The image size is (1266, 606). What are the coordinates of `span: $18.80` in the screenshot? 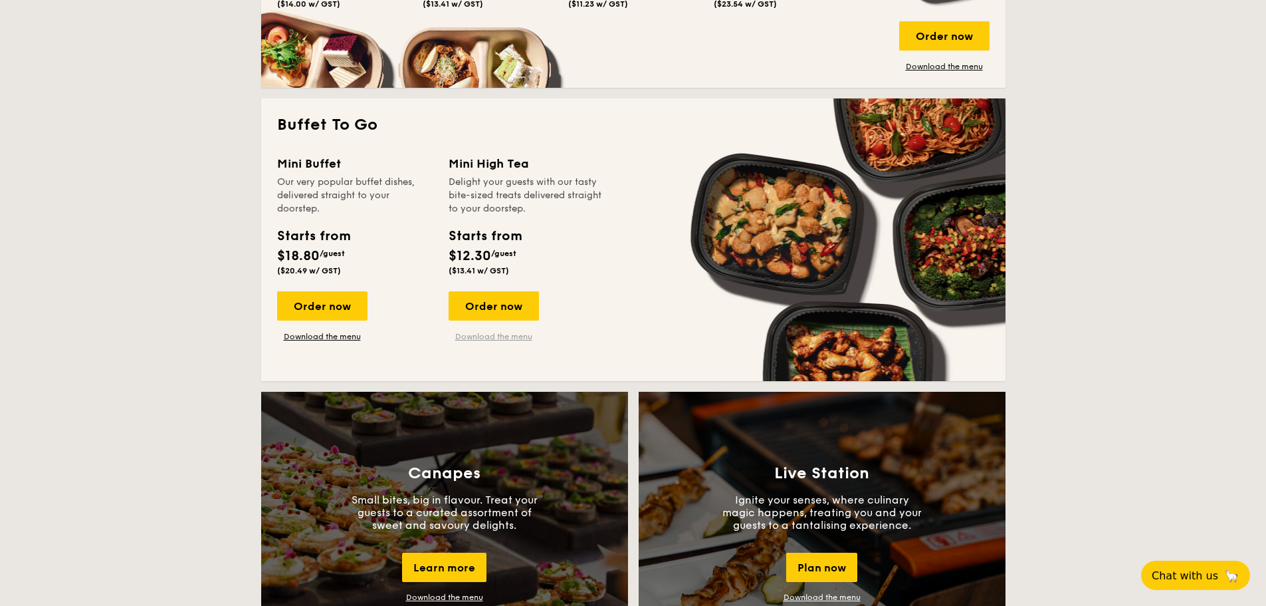 It's located at (298, 256).